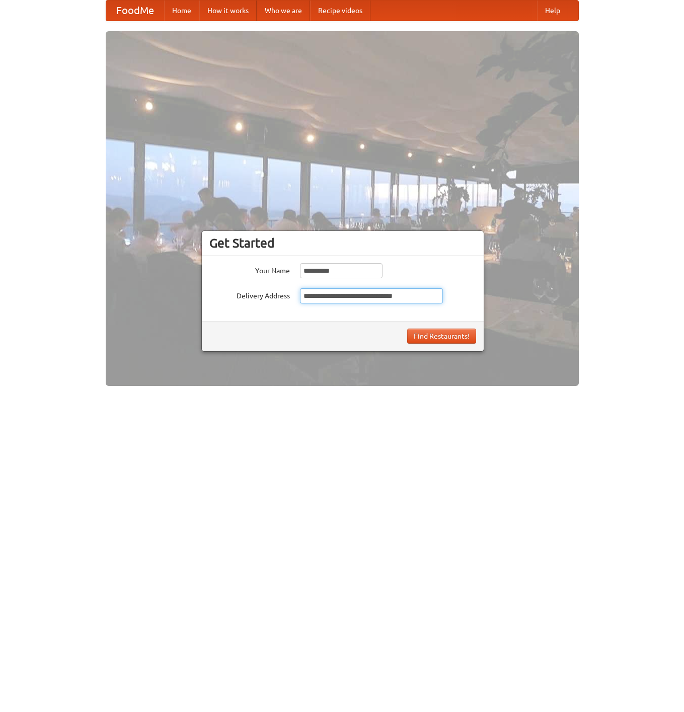 This screenshot has width=684, height=712. I want to click on label: Delivery Address, so click(250, 295).